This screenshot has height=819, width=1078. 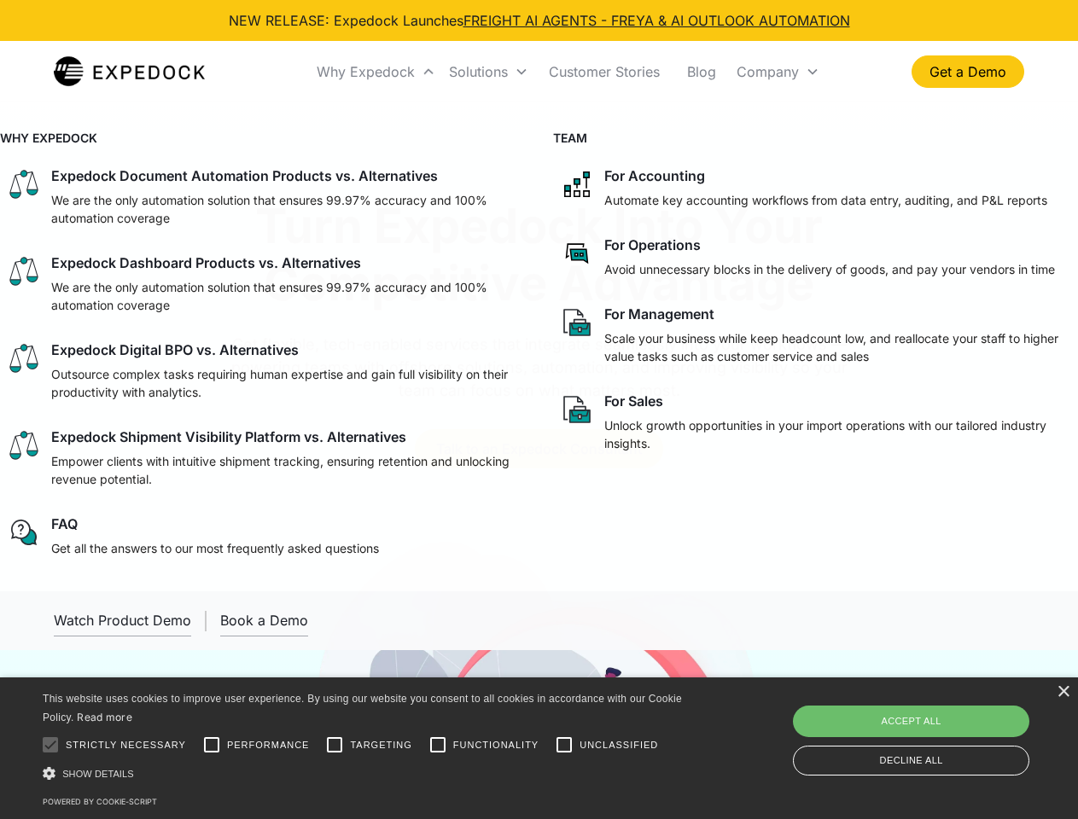 I want to click on div: Book a Demo, so click(x=264, y=620).